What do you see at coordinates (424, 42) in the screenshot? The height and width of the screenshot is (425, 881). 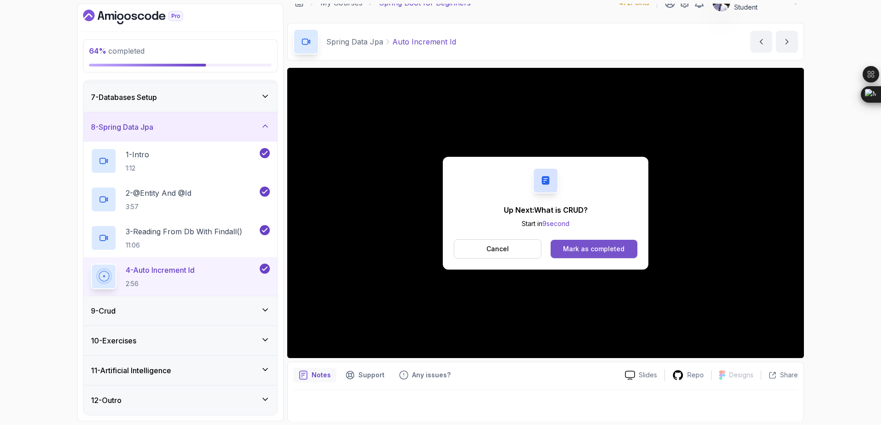 I see `p: Auto Increment Id` at bounding box center [424, 42].